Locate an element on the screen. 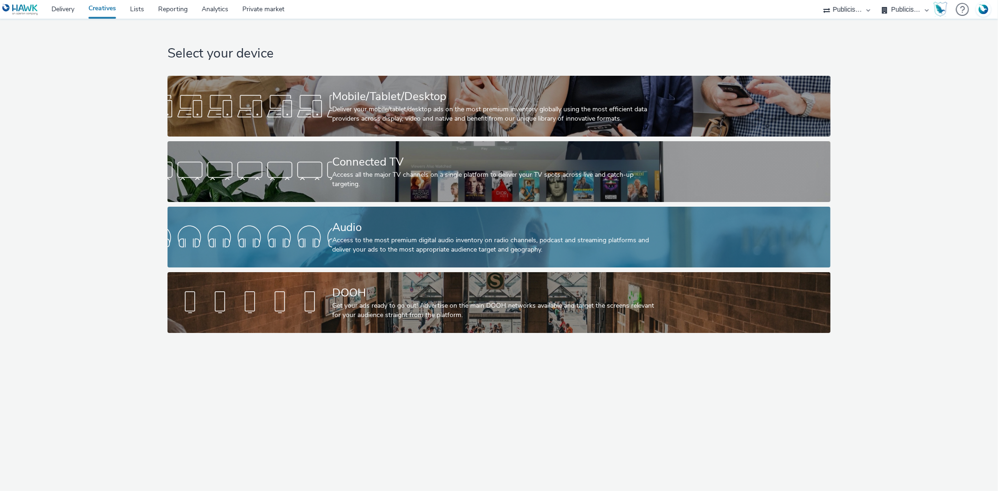 The width and height of the screenshot is (998, 491). div: Mobile/Tablet/Desktop is located at coordinates (497, 96).